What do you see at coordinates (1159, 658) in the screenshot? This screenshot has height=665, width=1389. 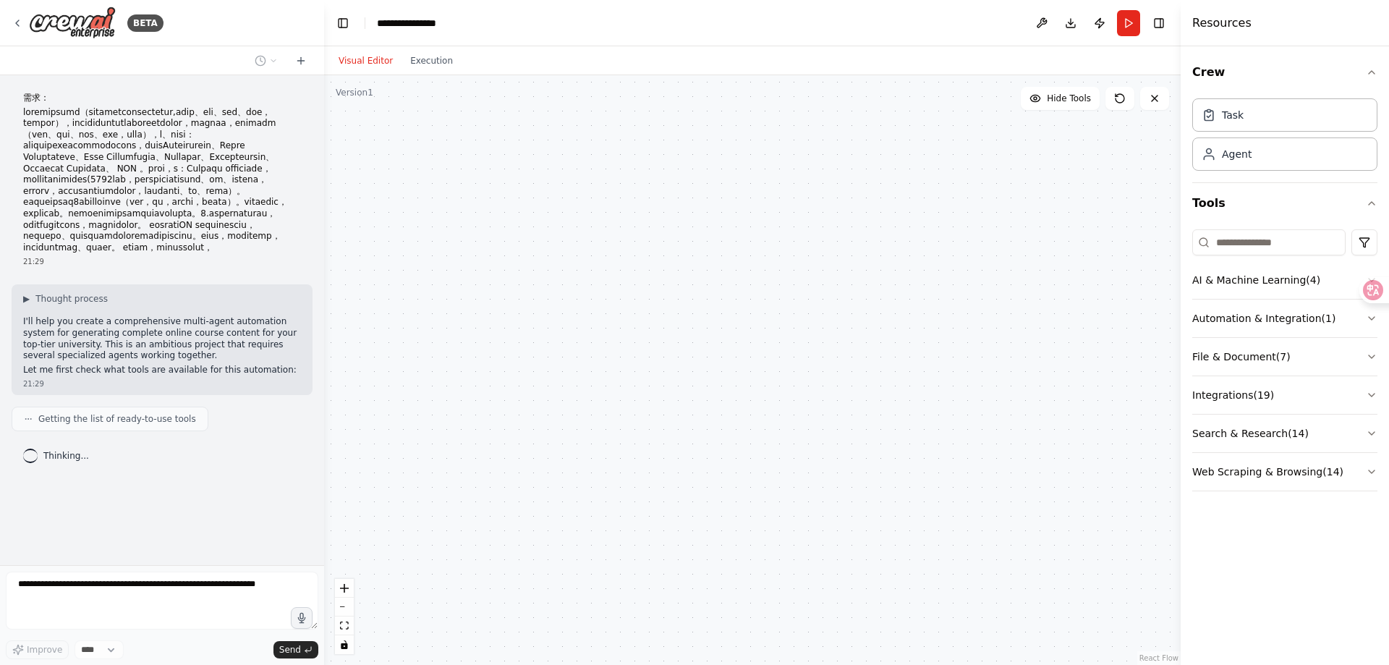 I see `a: React Flow attribution` at bounding box center [1159, 658].